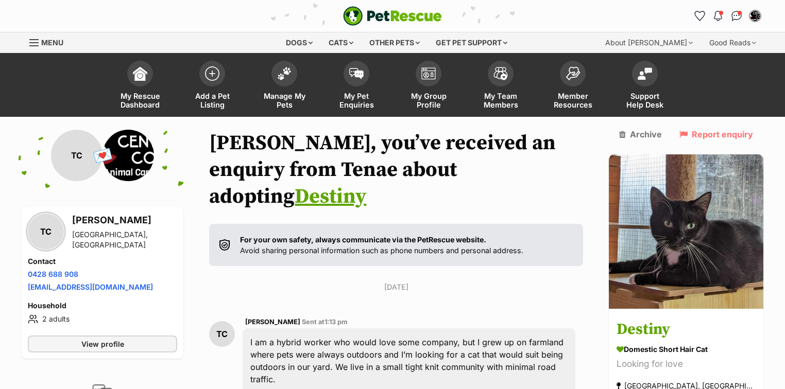 This screenshot has height=389, width=785. I want to click on img: team-members-icon-5396bd8760b3fe7c0b43da4ab00e1e3bb1a5d9ba89233759b79545d2d3fc5d0d.svg, so click(501, 74).